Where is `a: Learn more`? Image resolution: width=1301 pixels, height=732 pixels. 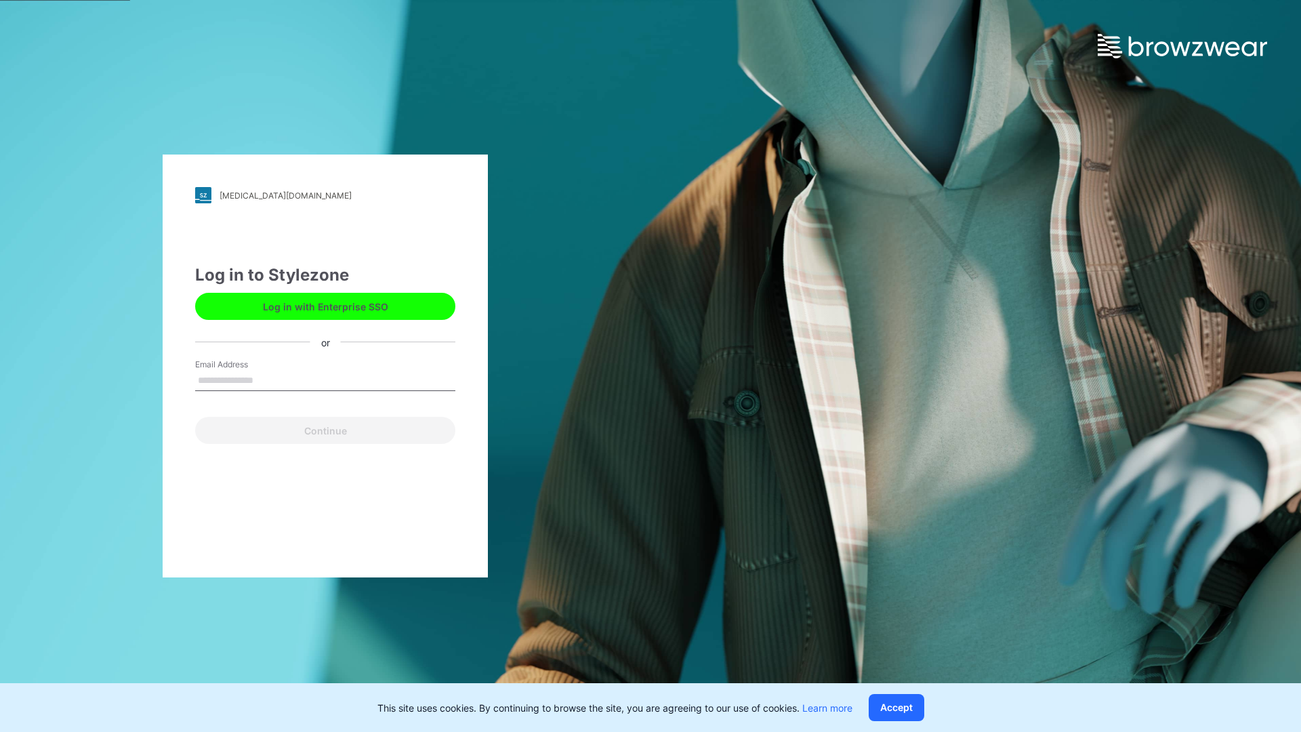
a: Learn more is located at coordinates (827, 707).